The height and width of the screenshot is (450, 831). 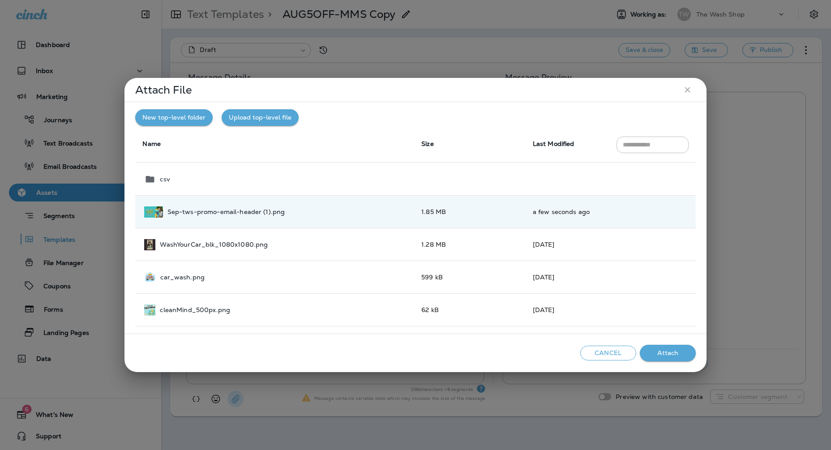 What do you see at coordinates (226, 212) in the screenshot?
I see `p: Sep-tws-promo-email-header (1).png` at bounding box center [226, 212].